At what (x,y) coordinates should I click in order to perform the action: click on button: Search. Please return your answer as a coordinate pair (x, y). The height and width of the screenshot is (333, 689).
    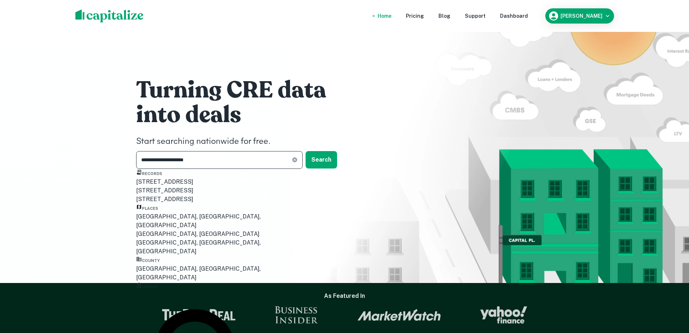
    Looking at the image, I should click on (321, 160).